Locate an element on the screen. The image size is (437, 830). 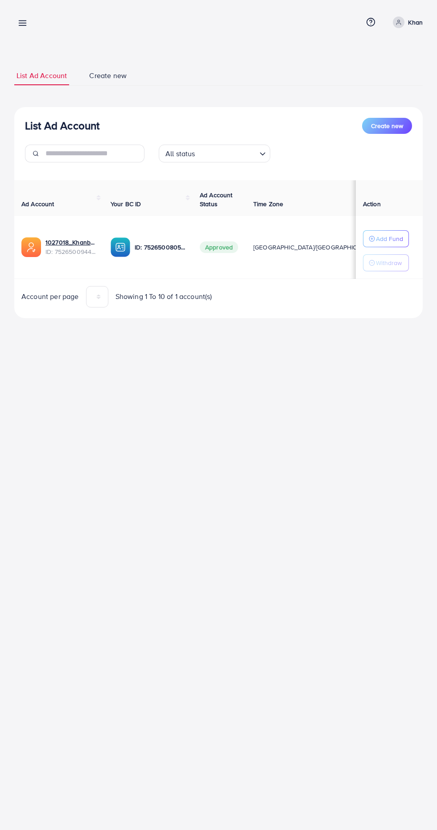
p: Withdraw is located at coordinates (389, 263).